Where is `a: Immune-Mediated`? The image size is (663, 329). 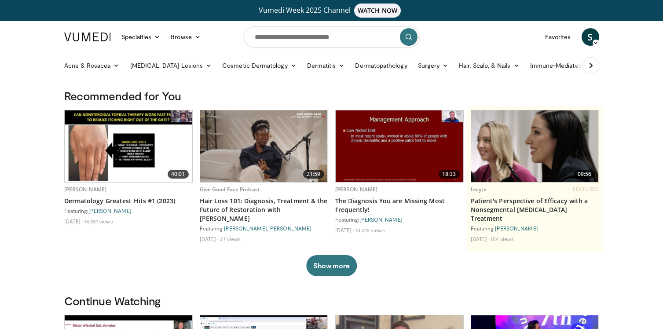 a: Immune-Mediated is located at coordinates (560, 66).